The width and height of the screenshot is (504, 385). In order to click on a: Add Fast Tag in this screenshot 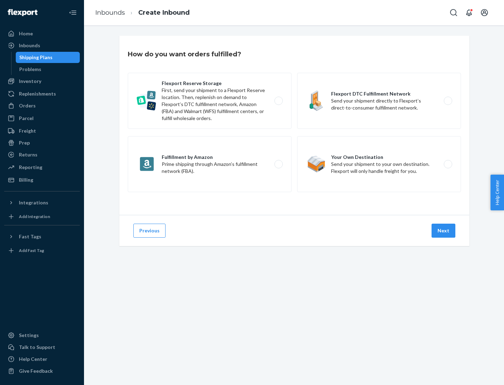, I will do `click(42, 251)`.